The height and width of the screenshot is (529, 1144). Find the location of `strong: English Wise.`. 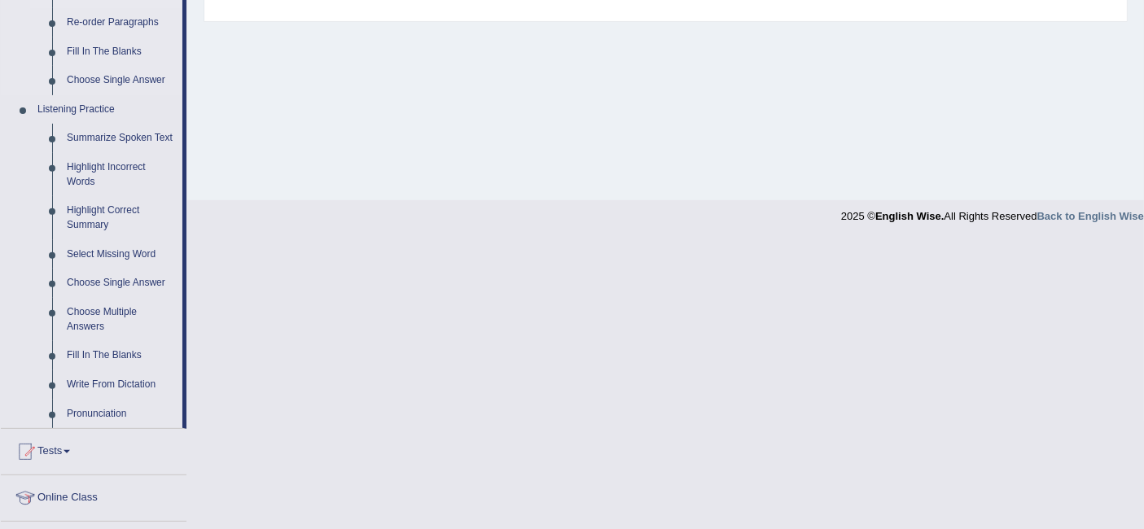

strong: English Wise. is located at coordinates (910, 216).